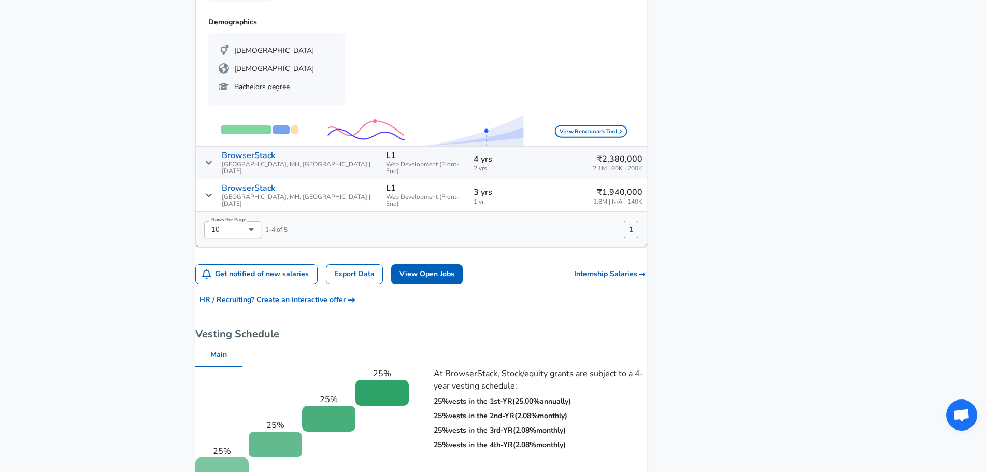 This screenshot has height=472, width=987. What do you see at coordinates (421, 334) in the screenshot?
I see `h6: Vesting Schedule` at bounding box center [421, 334].